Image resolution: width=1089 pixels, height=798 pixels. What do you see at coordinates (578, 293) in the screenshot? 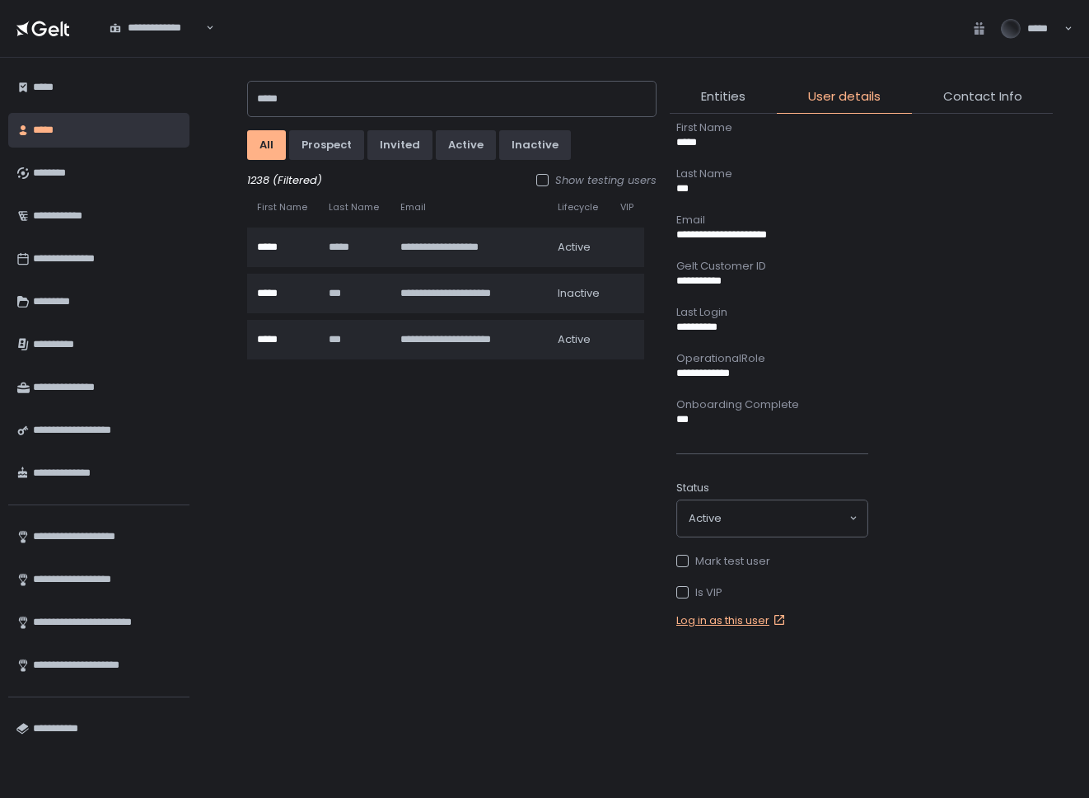
I see `span: inactive` at bounding box center [578, 293].